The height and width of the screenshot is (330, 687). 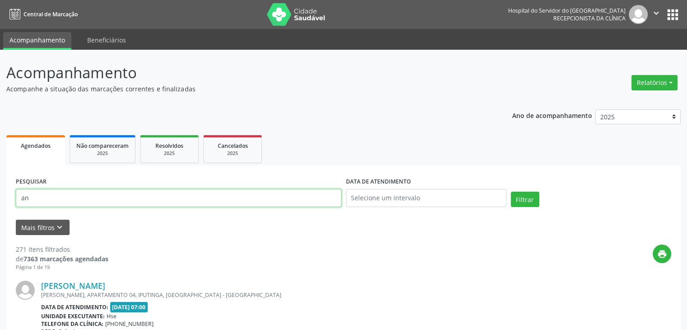 What do you see at coordinates (60, 227) in the screenshot?
I see `i: keyboard_arrow_down` at bounding box center [60, 227].